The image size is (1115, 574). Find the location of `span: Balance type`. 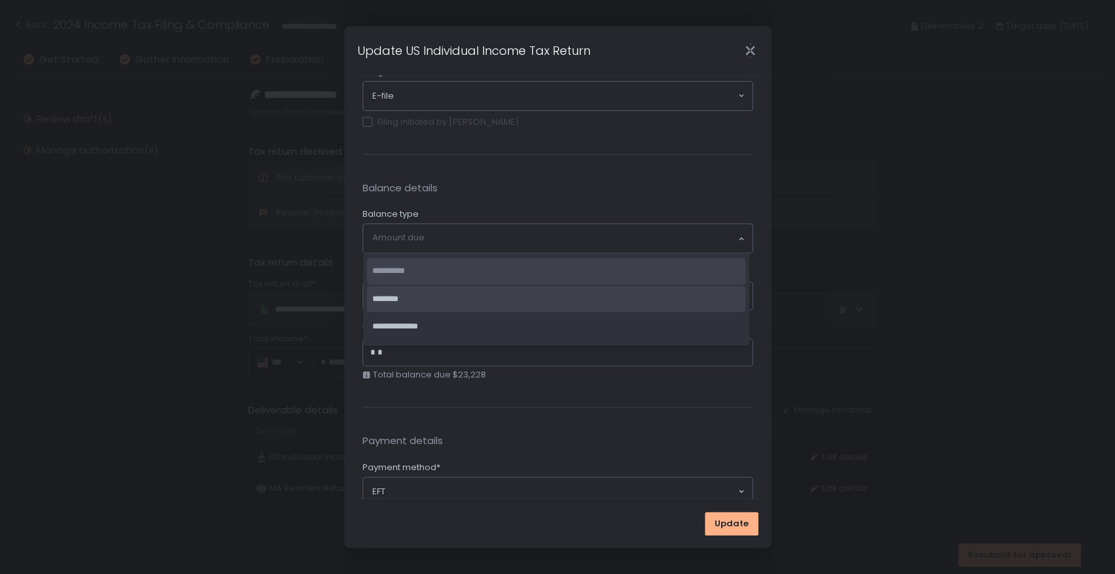

span: Balance type is located at coordinates (391, 214).